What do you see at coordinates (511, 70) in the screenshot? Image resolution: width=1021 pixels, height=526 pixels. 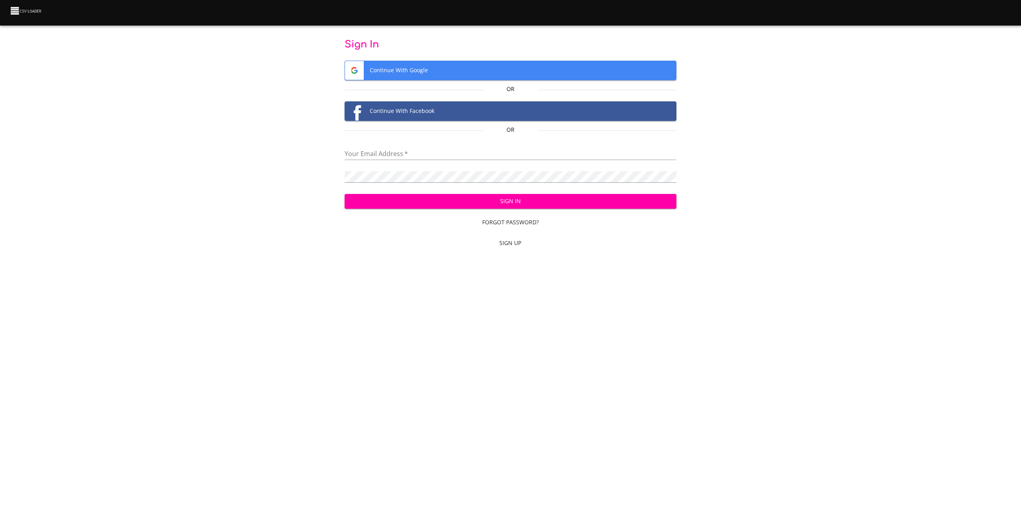 I see `span: Continue With Google` at bounding box center [511, 70].